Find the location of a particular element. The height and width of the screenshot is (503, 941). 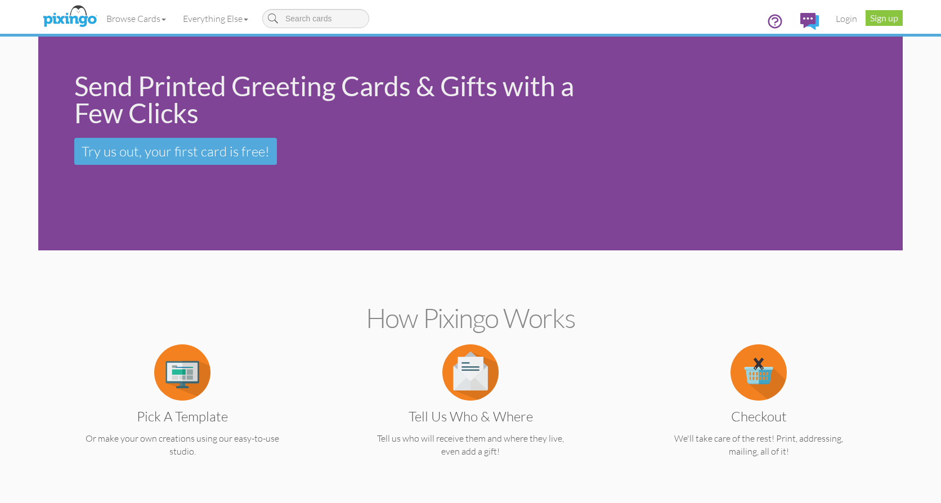

img: pixingo logo is located at coordinates (70, 17).